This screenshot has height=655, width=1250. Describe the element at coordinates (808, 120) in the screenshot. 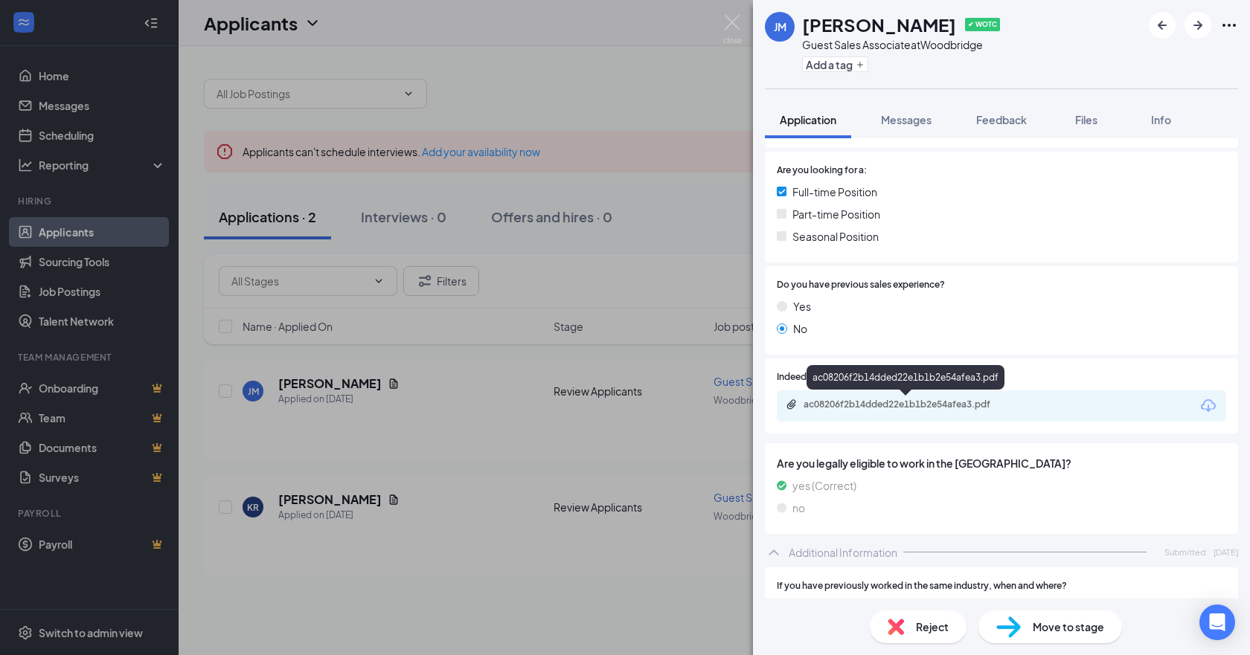

I see `span: Application` at that location.